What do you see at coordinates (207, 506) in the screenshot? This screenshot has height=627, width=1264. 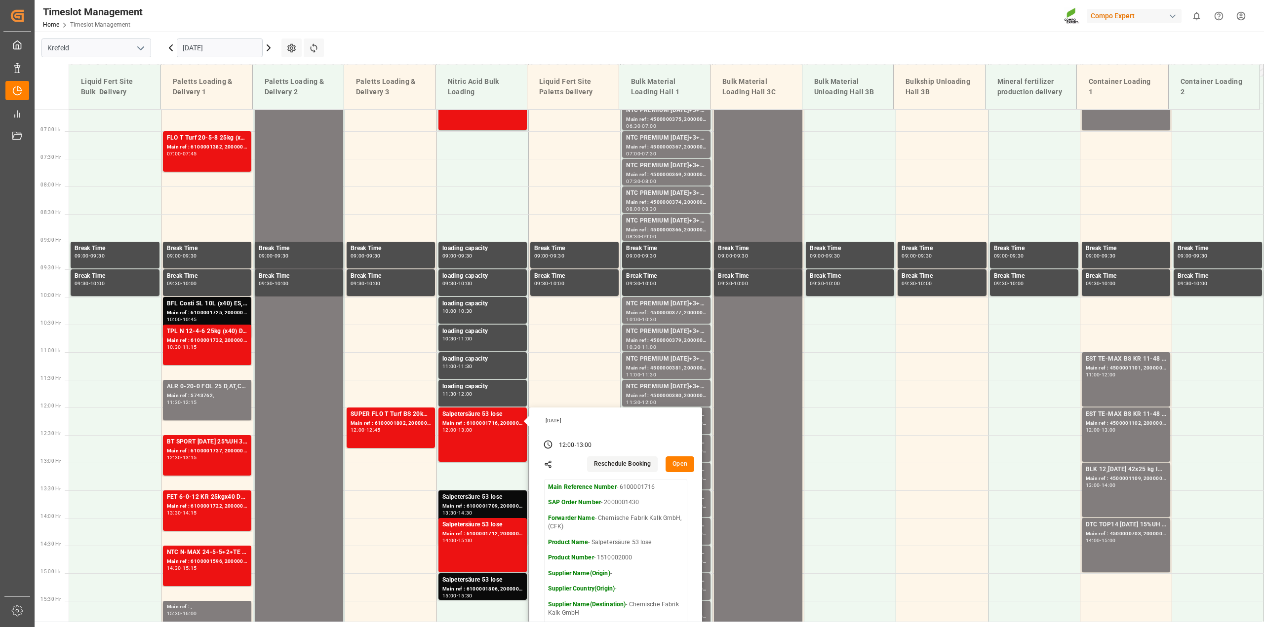 I see `div: Main ref : 6100001722, 2000001383 2000001232;2000001383` at bounding box center [207, 506].